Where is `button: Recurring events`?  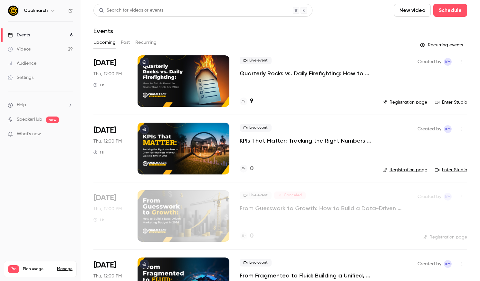
button: Recurring events is located at coordinates (442, 45).